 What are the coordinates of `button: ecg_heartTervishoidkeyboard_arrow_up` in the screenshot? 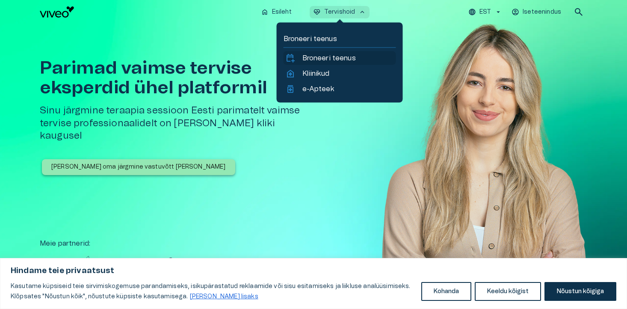 It's located at (340, 12).